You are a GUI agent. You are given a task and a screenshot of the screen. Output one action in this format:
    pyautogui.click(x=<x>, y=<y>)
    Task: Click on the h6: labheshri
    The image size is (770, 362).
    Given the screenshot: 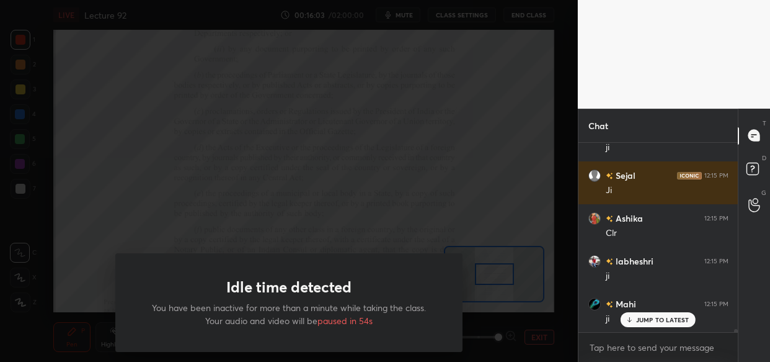 What is the action you would take?
    pyautogui.click(x=633, y=261)
    